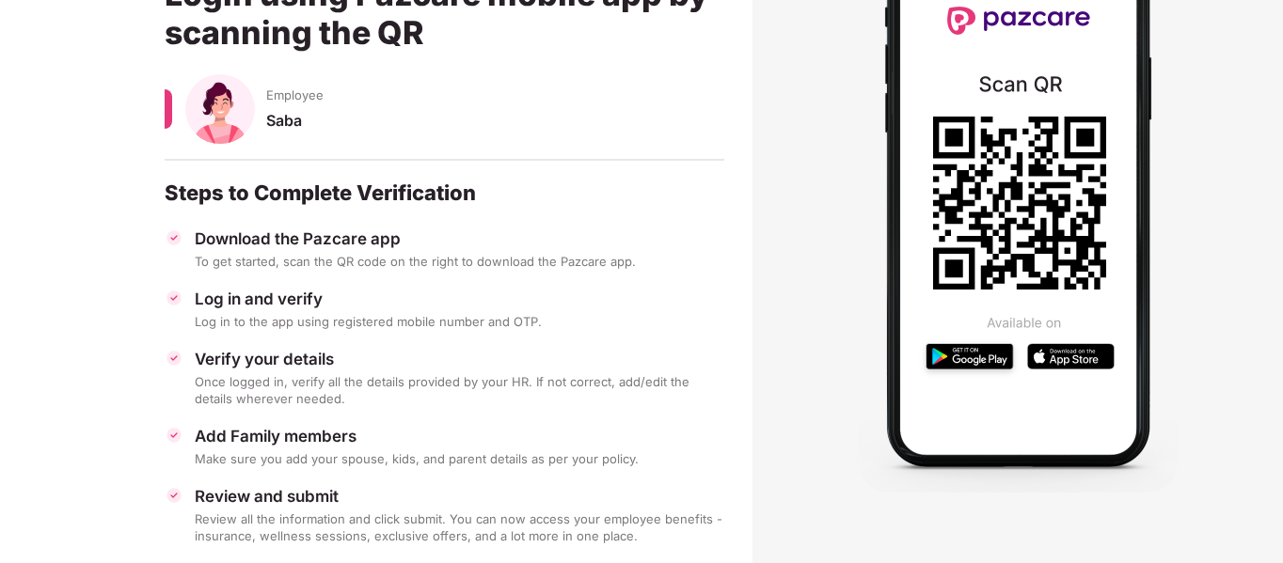 The image size is (1283, 563). What do you see at coordinates (459, 497) in the screenshot?
I see `div: Review and submit` at bounding box center [459, 497].